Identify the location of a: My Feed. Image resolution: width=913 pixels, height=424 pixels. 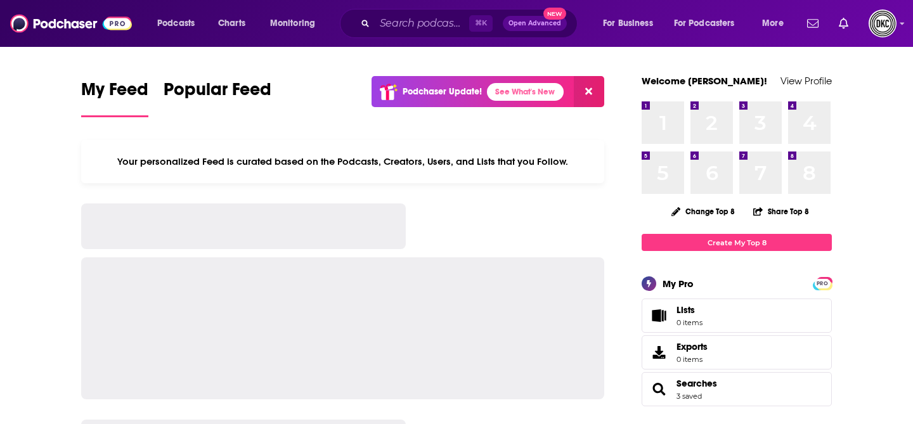
(115, 98).